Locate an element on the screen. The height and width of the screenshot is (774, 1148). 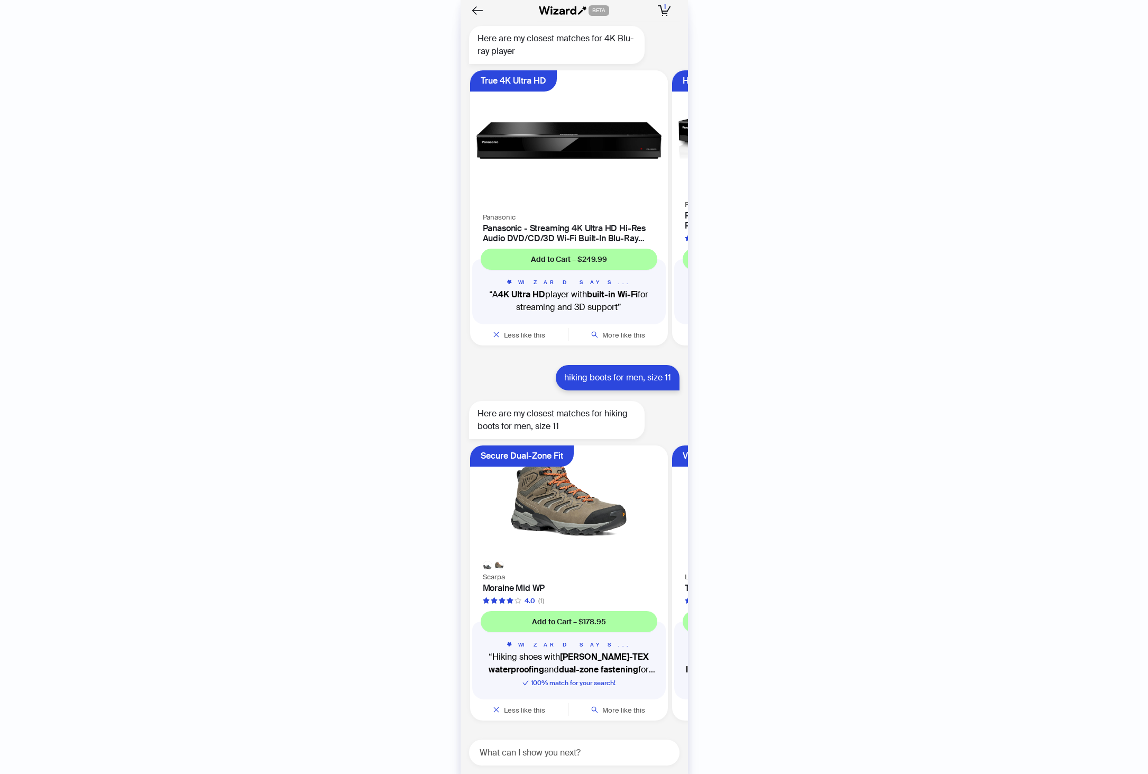
button: Add to Cart – $178.95 is located at coordinates (569, 621).